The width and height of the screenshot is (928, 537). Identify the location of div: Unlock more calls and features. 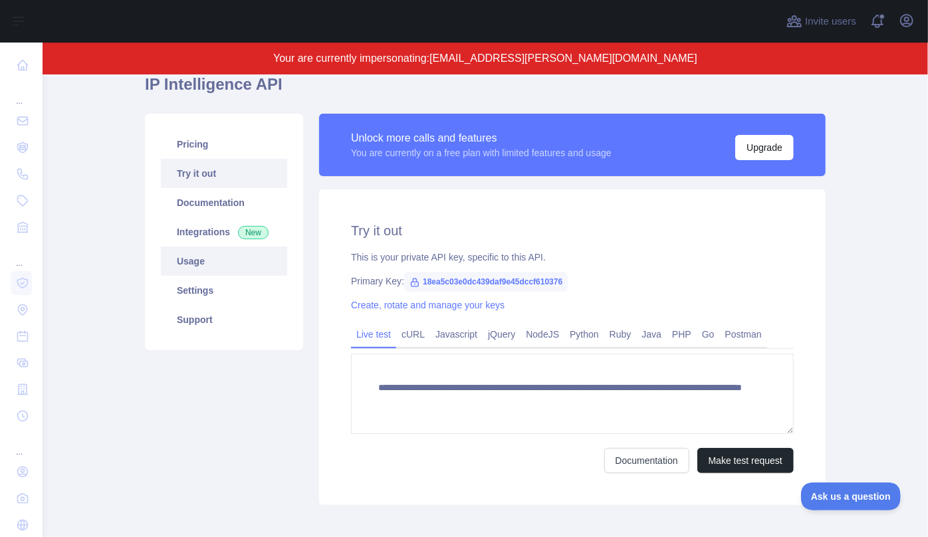
(481, 138).